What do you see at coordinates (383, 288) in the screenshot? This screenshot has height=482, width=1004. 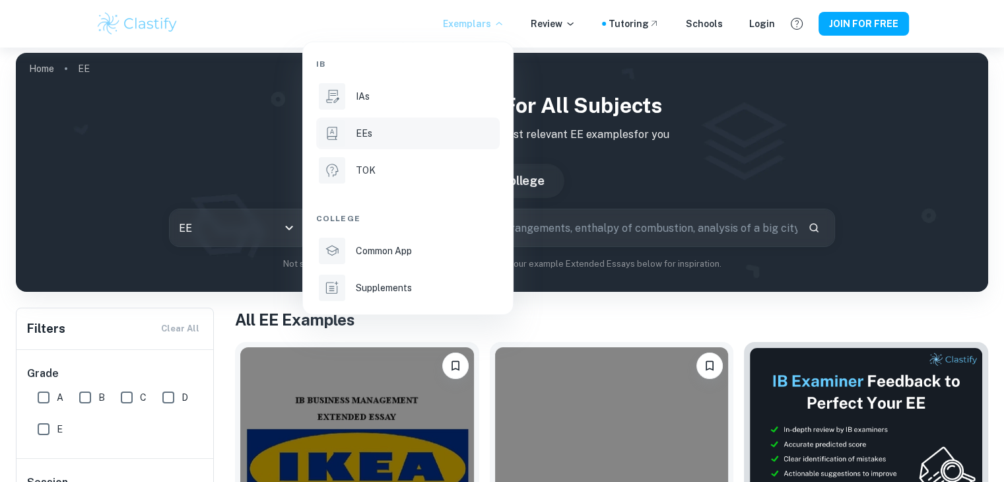 I see `p: Supplements` at bounding box center [383, 288].